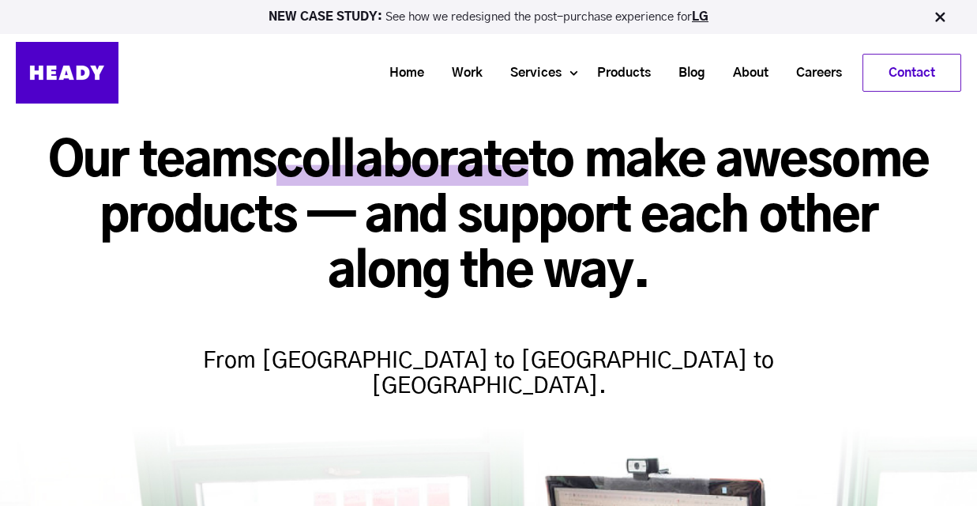 The width and height of the screenshot is (977, 506). Describe the element at coordinates (745, 73) in the screenshot. I see `a: About` at that location.